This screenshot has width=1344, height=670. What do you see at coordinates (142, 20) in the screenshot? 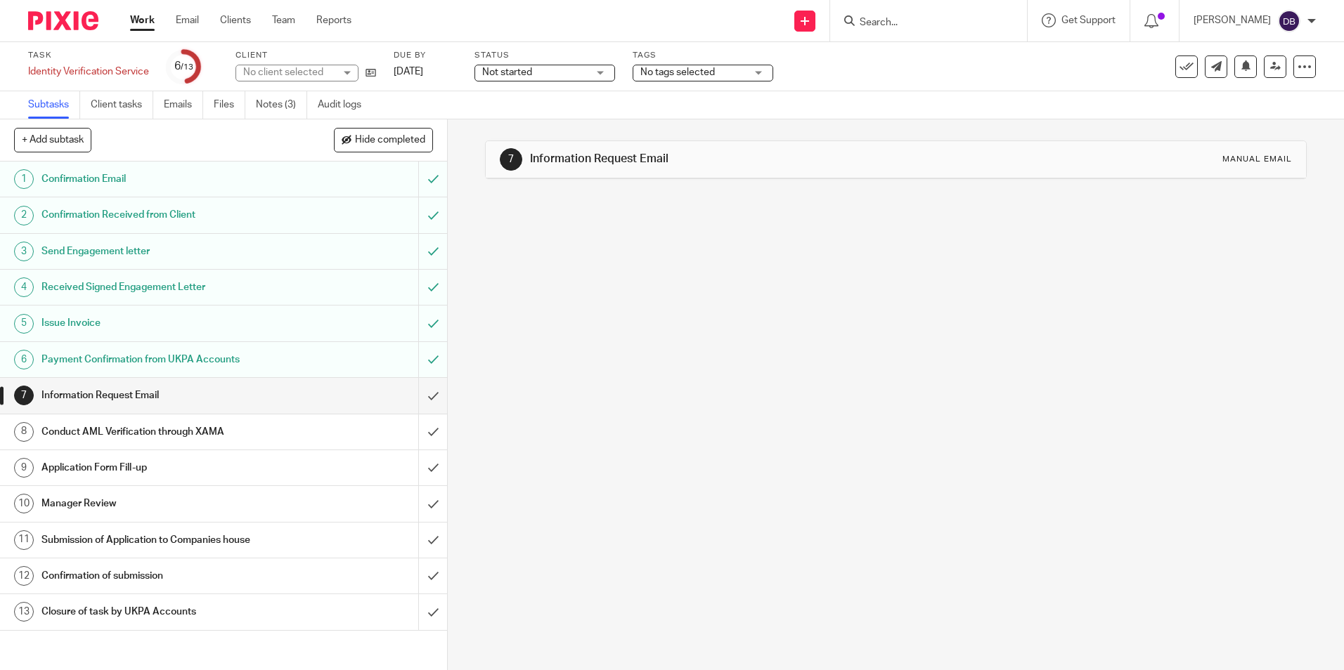
I see `a: Work` at bounding box center [142, 20].